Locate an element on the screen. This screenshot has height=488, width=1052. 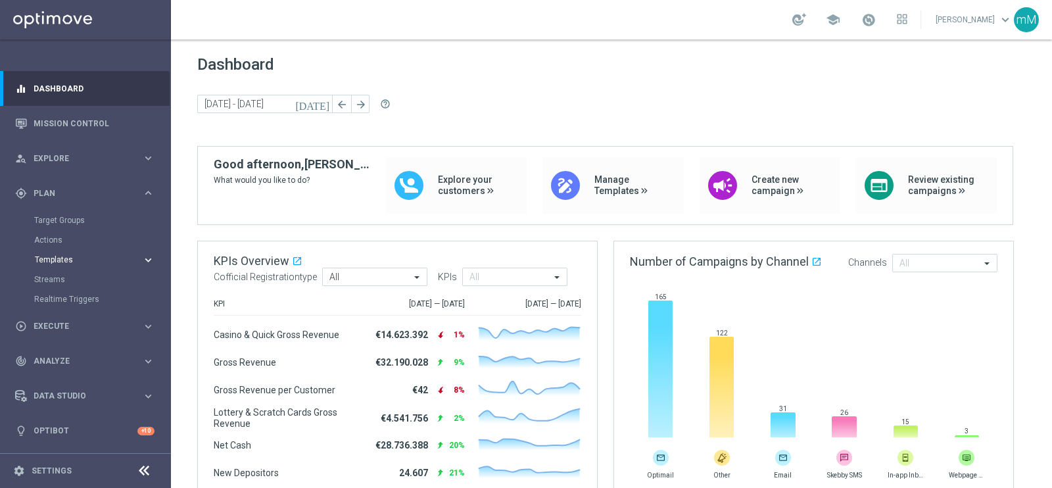
span: keyboard_arrow_down is located at coordinates (1005, 20).